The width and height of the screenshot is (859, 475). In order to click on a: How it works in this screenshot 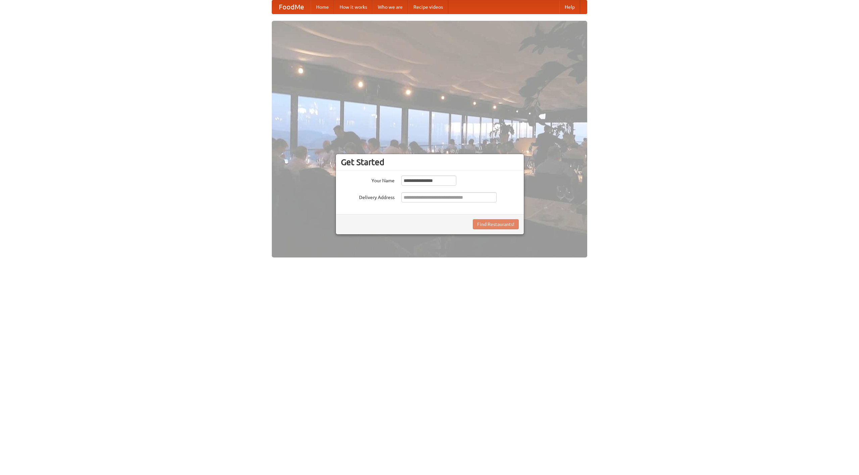, I will do `click(353, 7)`.